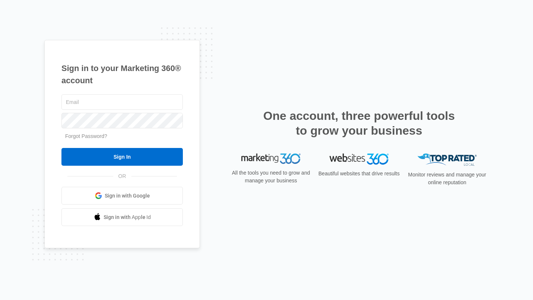  What do you see at coordinates (122, 74) in the screenshot?
I see `h1: Sign in to your Marketing 360® account` at bounding box center [122, 74].